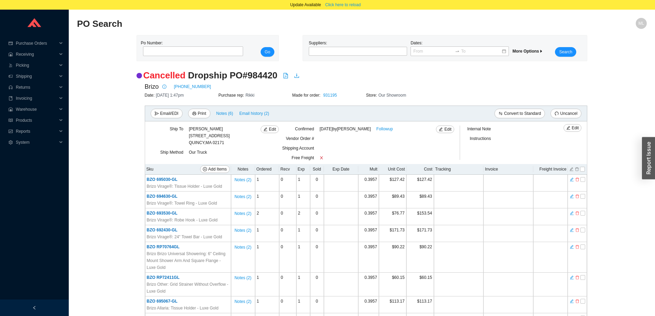 The height and width of the screenshot is (316, 655). Describe the element at coordinates (566, 52) in the screenshot. I see `span: Search` at that location.